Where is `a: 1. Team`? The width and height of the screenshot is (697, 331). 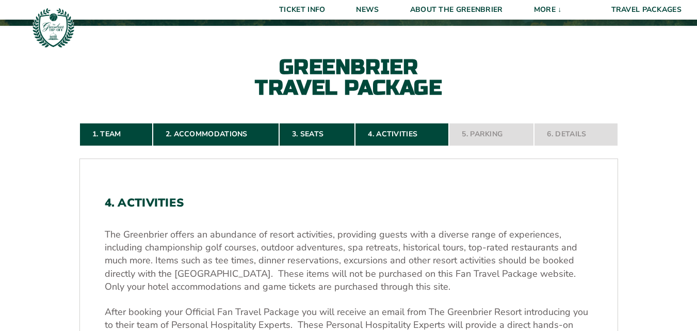
a: 1. Team is located at coordinates (116, 134).